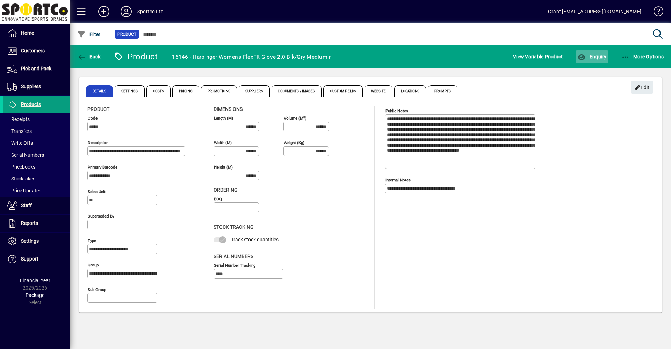  What do you see at coordinates (537, 57) in the screenshot?
I see `button: View Variable Product` at bounding box center [537, 57].